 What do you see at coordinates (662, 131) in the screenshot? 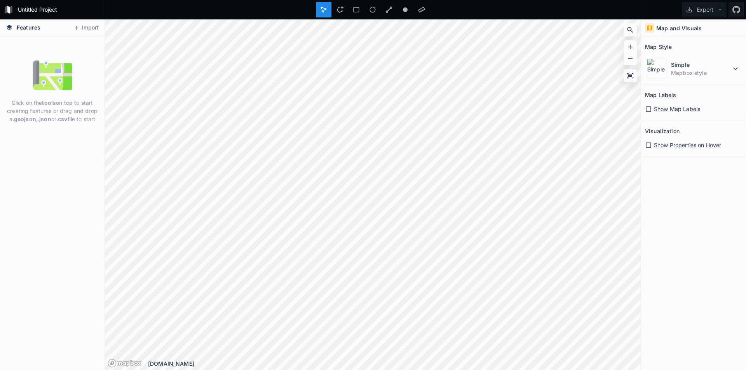
I see `h2: Visualization` at bounding box center [662, 131].